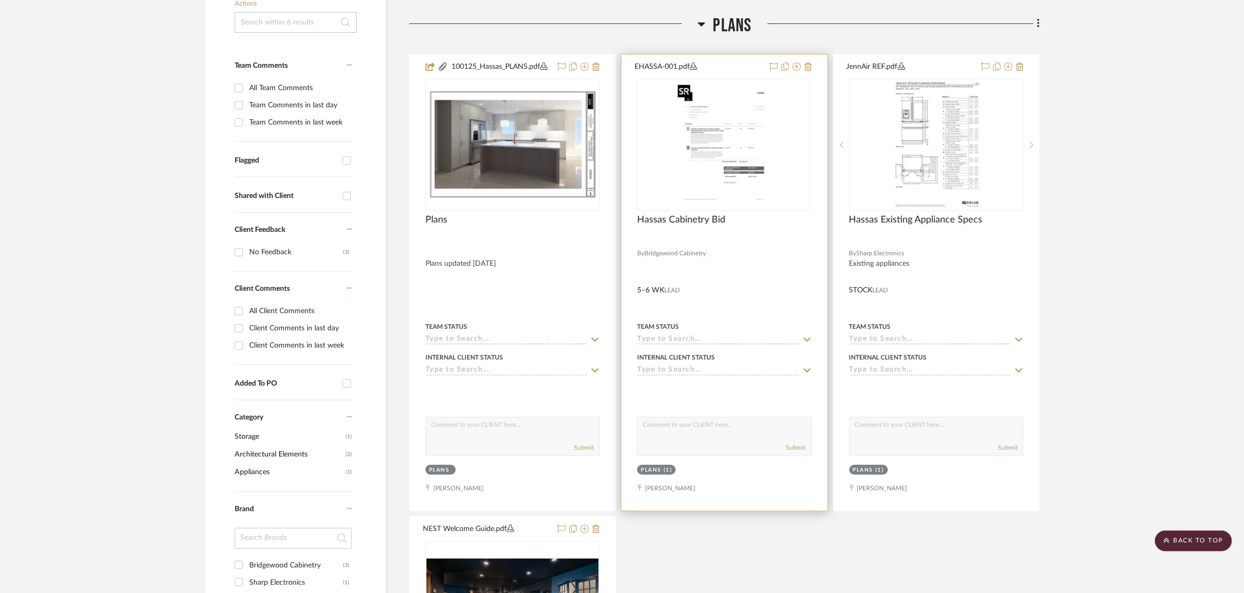 The height and width of the screenshot is (593, 1244). Describe the element at coordinates (261, 66) in the screenshot. I see `span: Team Comments` at that location.